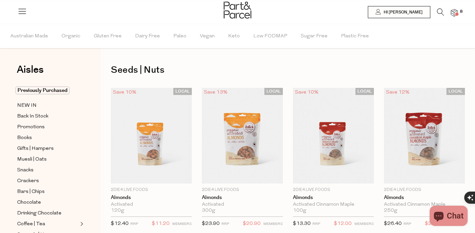 This screenshot has height=233, width=475. I want to click on span: $11.20, so click(161, 224).